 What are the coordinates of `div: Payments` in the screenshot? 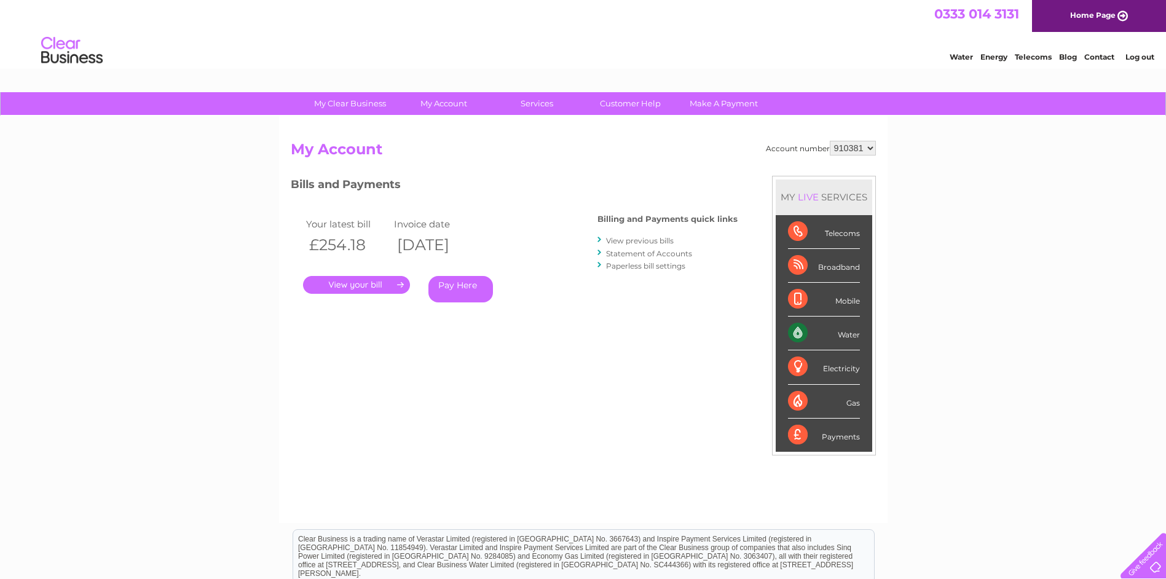 It's located at (823, 435).